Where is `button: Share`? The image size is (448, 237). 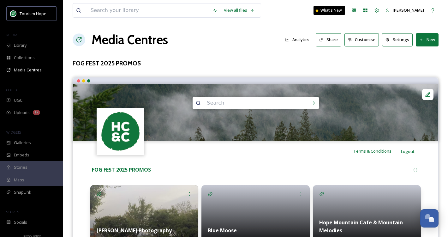
button: Share is located at coordinates (328, 39).